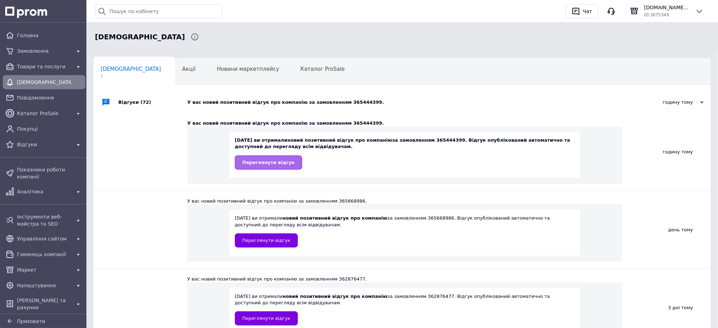 Image resolution: width=718 pixels, height=328 pixels. What do you see at coordinates (153, 102) in the screenshot?
I see `div: Відгуки` at bounding box center [153, 102].